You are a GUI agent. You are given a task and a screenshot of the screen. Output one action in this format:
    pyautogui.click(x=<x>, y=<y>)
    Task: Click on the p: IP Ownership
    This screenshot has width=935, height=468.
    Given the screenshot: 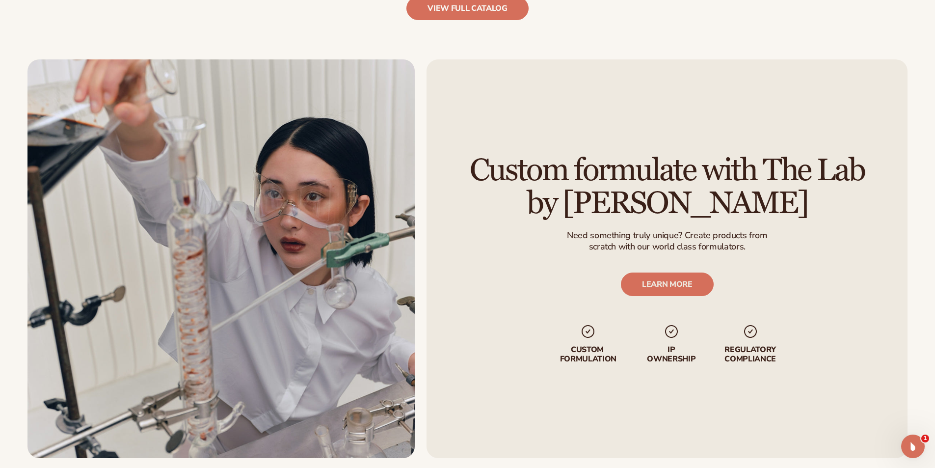 What is the action you would take?
    pyautogui.click(x=671, y=354)
    